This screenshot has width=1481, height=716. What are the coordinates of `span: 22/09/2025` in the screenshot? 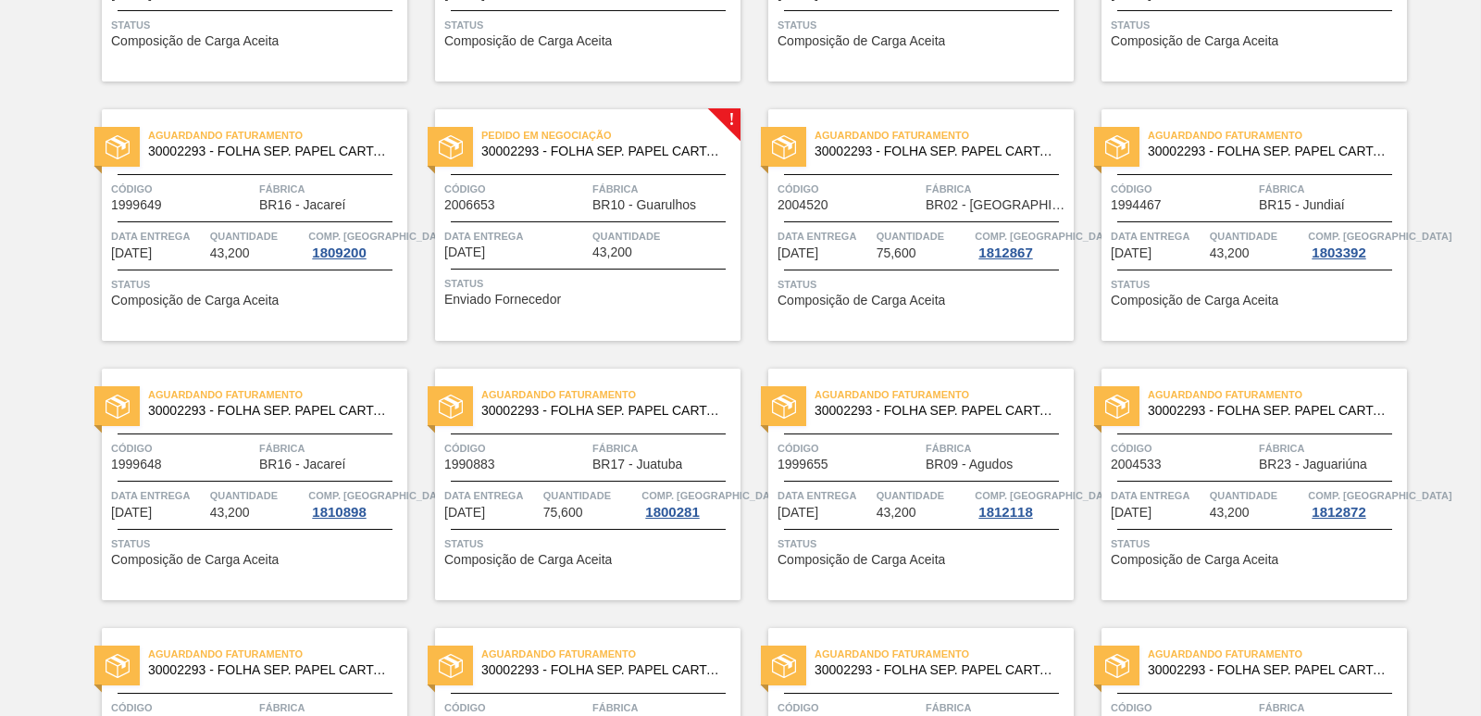 It's located at (1131, 512).